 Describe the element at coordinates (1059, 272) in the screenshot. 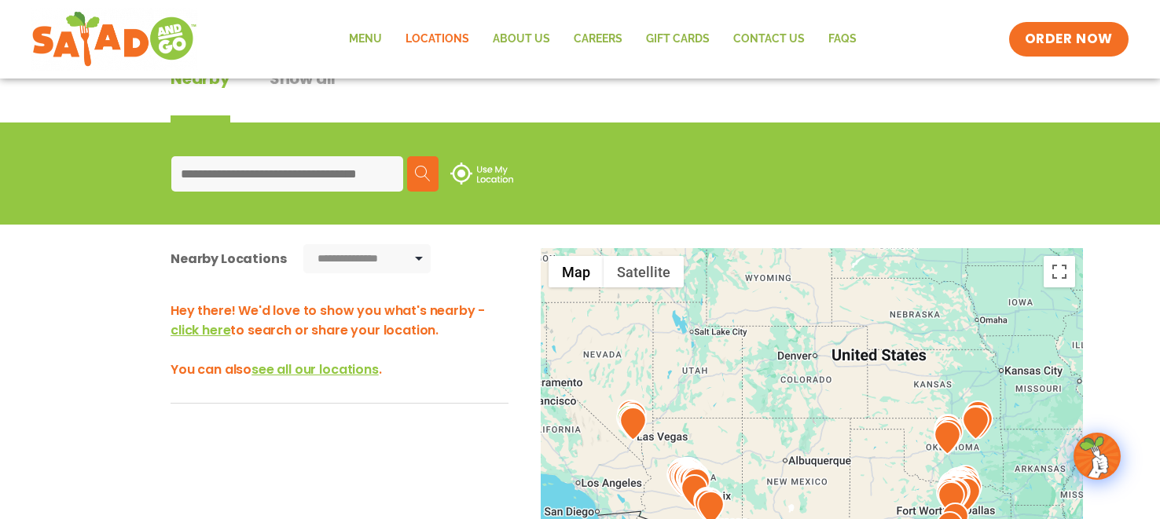

I see `button: Toggle fullscreen view` at that location.